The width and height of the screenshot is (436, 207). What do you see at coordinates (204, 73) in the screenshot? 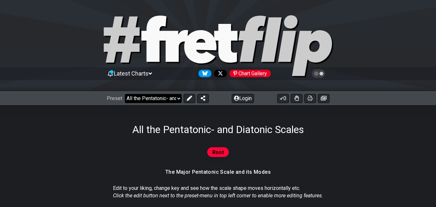
I see `a: Follow #fretflip at Bluesky` at bounding box center [204, 73].